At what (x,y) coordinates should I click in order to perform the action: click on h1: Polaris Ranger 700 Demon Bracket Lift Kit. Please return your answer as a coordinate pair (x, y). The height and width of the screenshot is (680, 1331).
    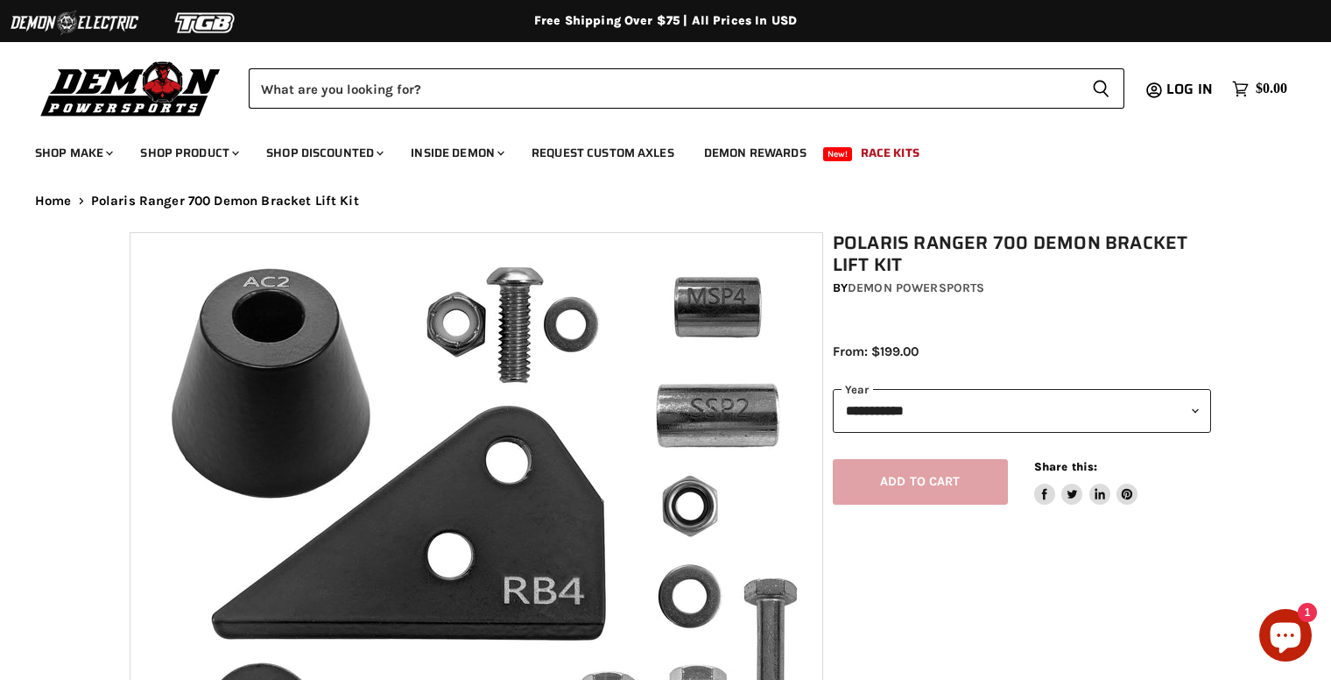
    Looking at the image, I should click on (1022, 254).